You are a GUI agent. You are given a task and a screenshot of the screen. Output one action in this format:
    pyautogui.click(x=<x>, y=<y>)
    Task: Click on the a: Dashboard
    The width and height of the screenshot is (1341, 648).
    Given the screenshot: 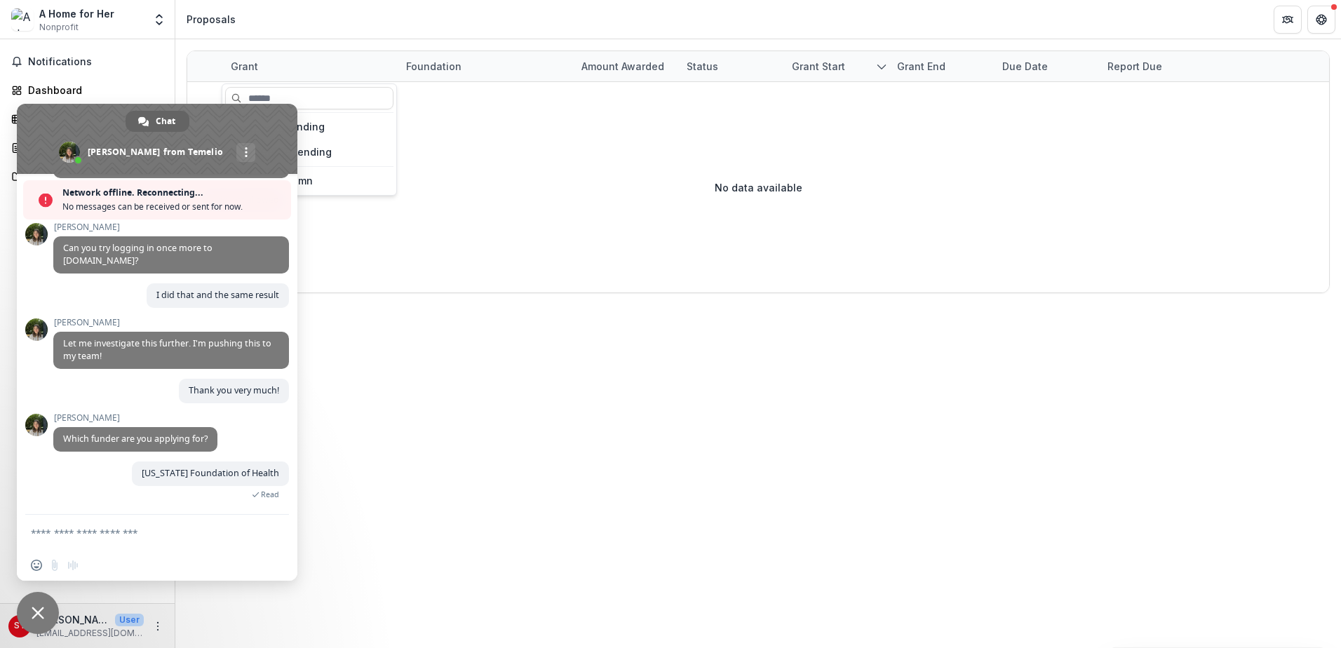 What is the action you would take?
    pyautogui.click(x=87, y=90)
    